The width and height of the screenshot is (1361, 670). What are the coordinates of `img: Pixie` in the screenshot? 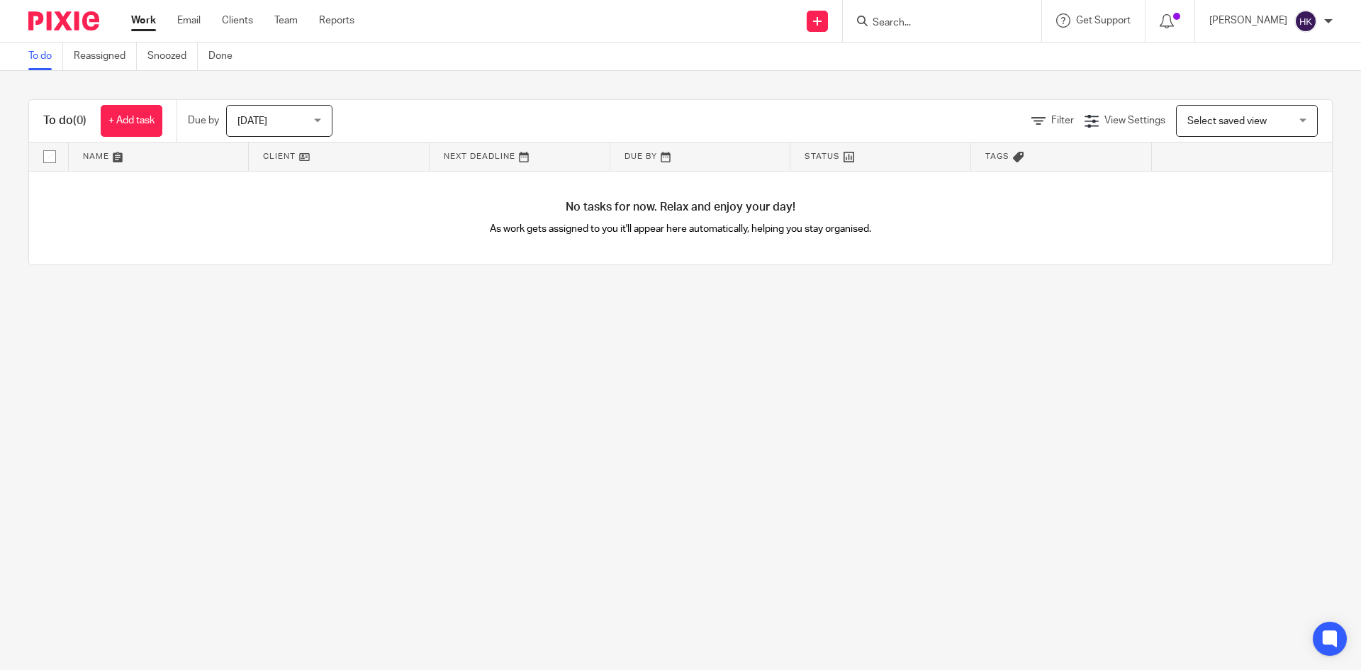 It's located at (64, 21).